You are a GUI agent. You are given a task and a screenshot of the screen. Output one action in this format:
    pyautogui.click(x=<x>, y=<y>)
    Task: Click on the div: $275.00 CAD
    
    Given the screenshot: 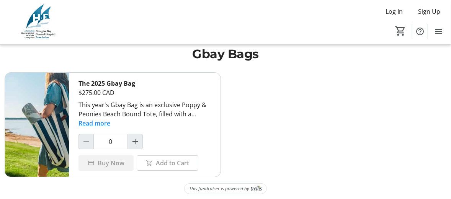 What is the action you would take?
    pyautogui.click(x=145, y=93)
    